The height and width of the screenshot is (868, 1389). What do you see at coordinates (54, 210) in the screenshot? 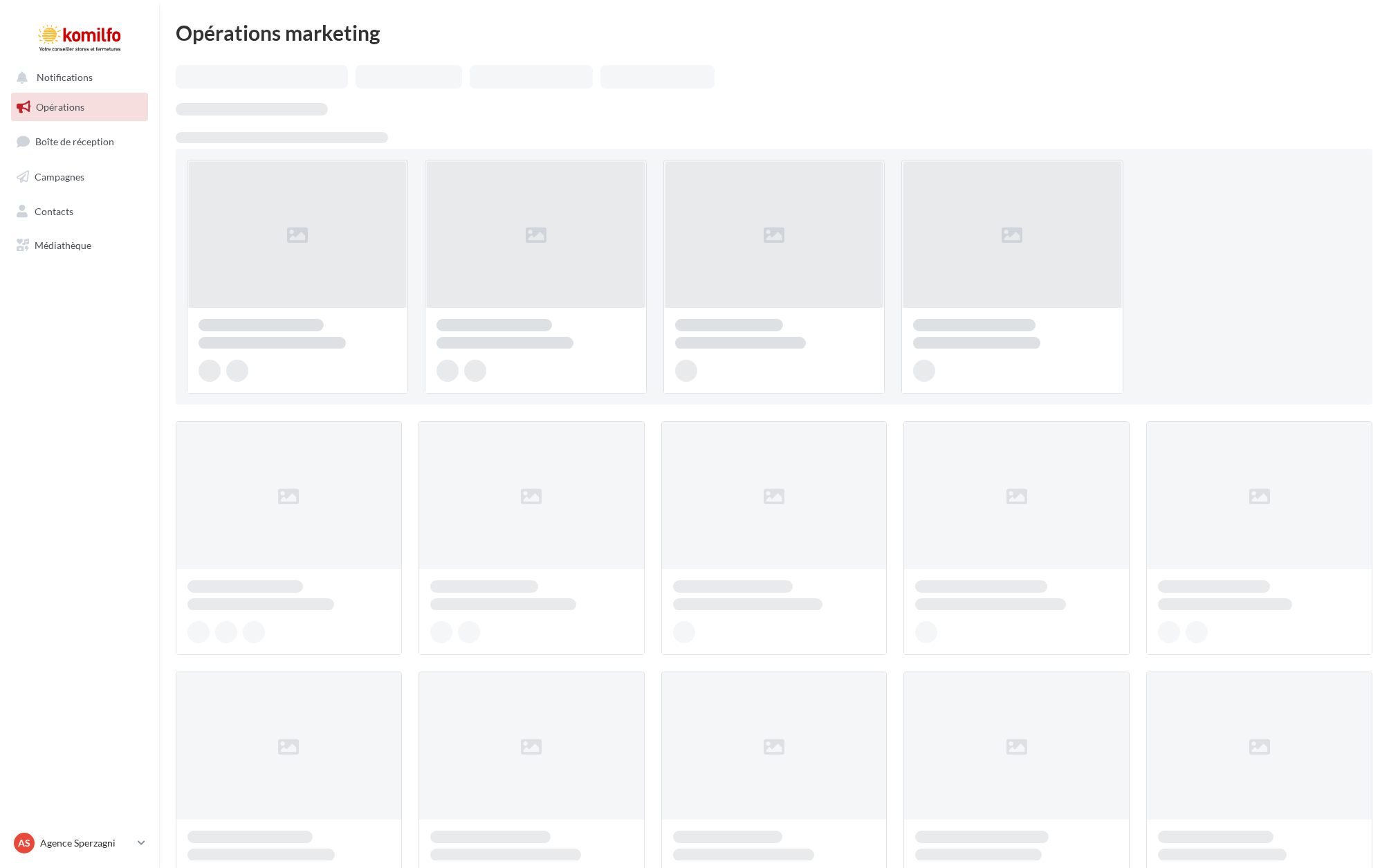
I see `span: Contacts` at bounding box center [54, 210].